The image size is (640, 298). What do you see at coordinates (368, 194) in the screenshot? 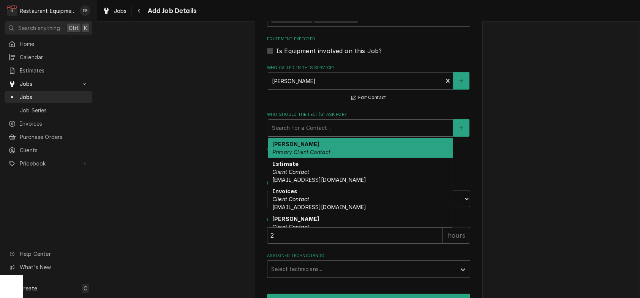
I see `div: Estimated Arrival Time` at bounding box center [368, 194].